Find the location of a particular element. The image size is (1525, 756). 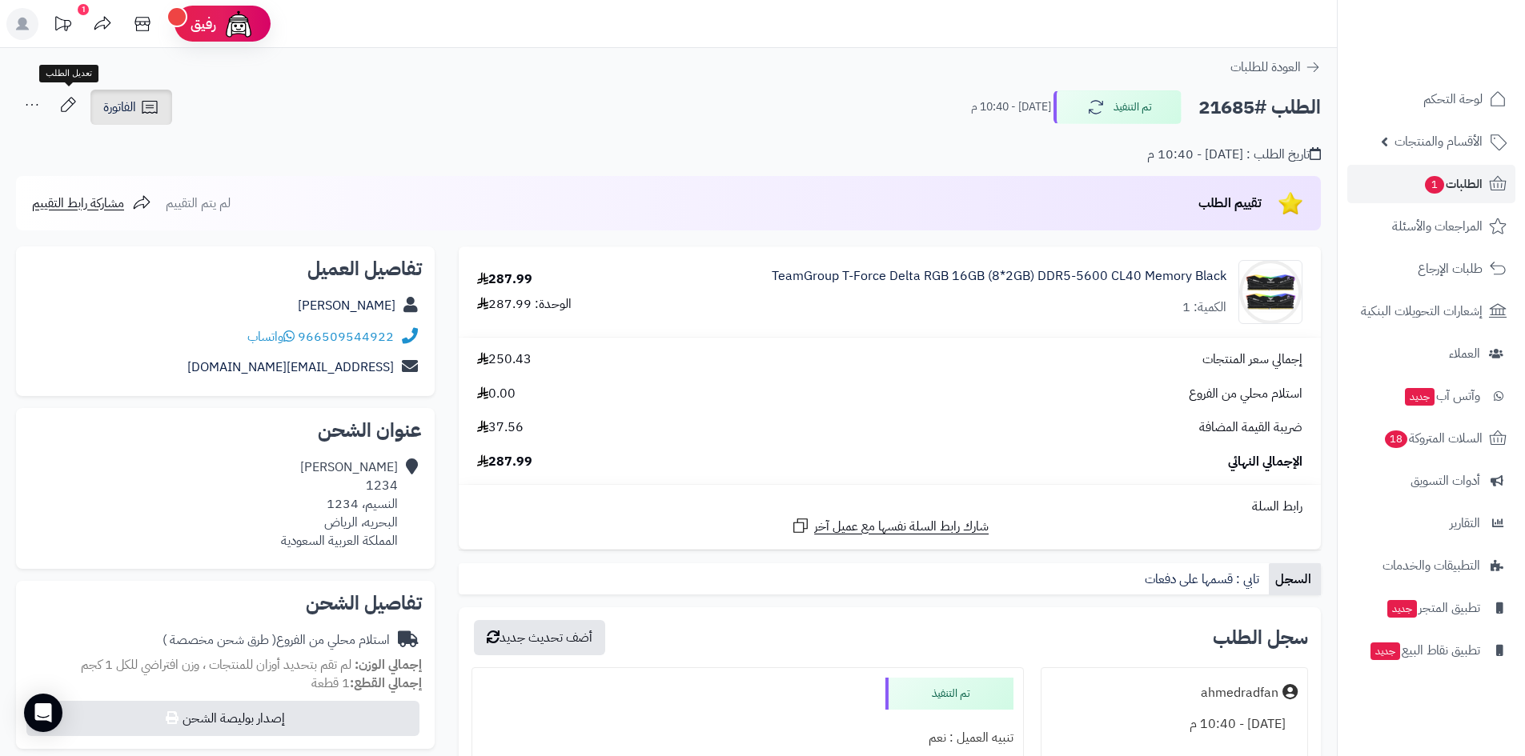

span: رفيق is located at coordinates (203, 24).